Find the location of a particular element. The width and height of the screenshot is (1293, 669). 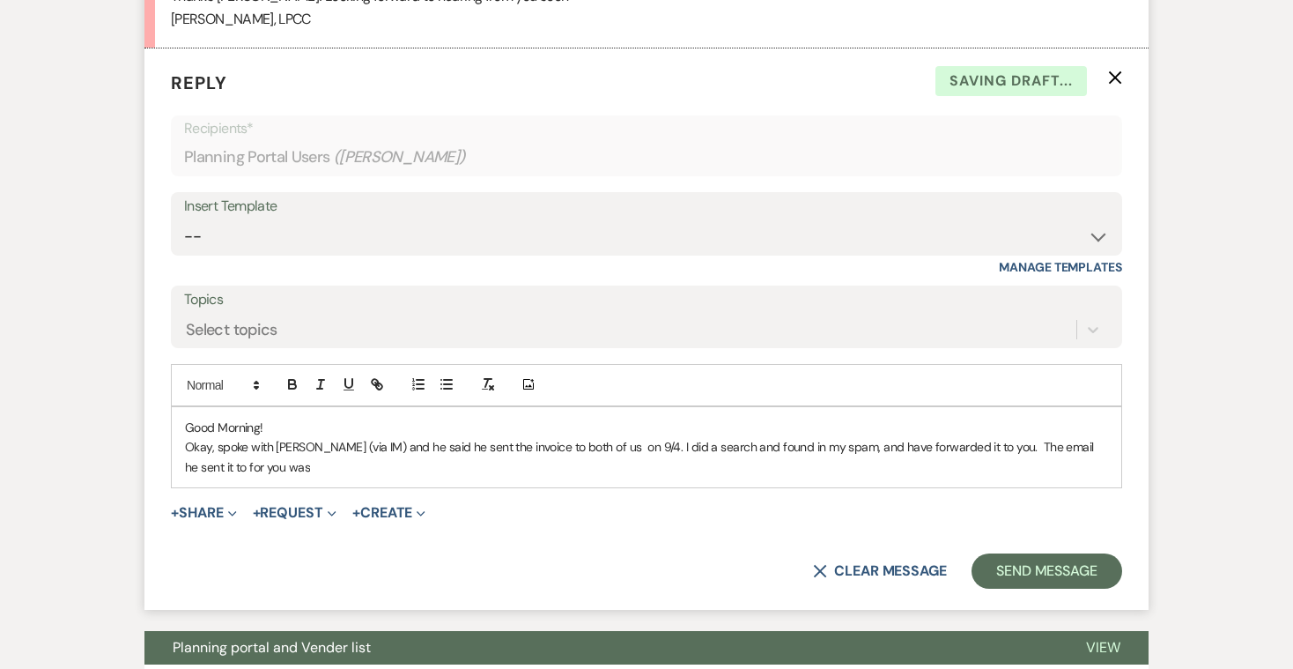

label: Topics is located at coordinates (647, 300).